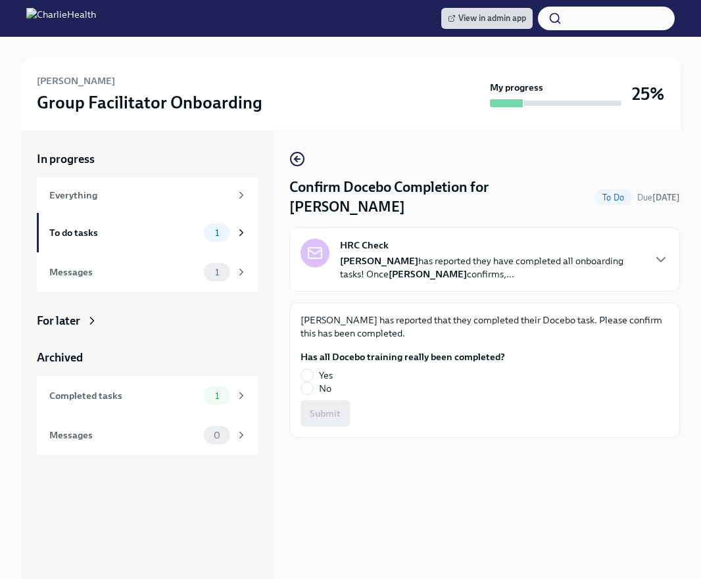  Describe the element at coordinates (658, 197) in the screenshot. I see `span: Due` at that location.